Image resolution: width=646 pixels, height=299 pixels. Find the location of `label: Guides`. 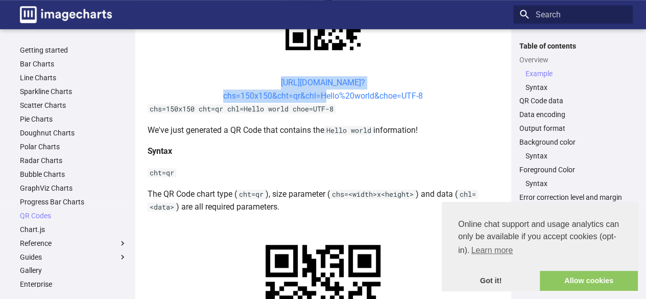

label: Guides is located at coordinates (74, 257).